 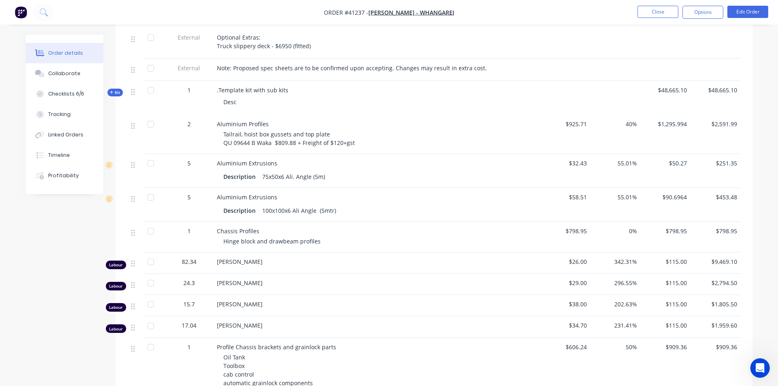 I want to click on span: Profile Chassis brackets and grainlock parts, so click(x=277, y=347).